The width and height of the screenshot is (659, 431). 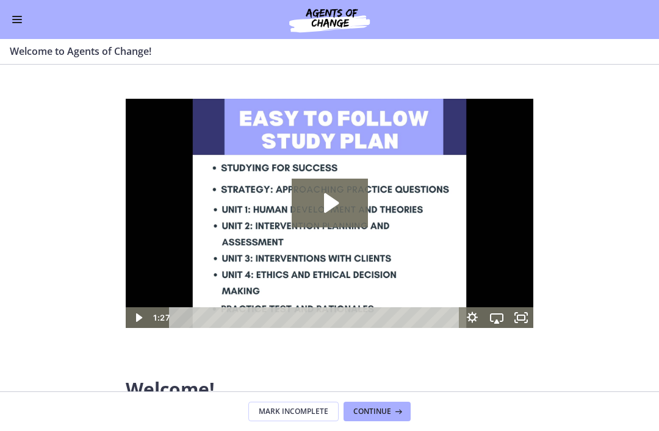 I want to click on button: Continue, so click(x=377, y=412).